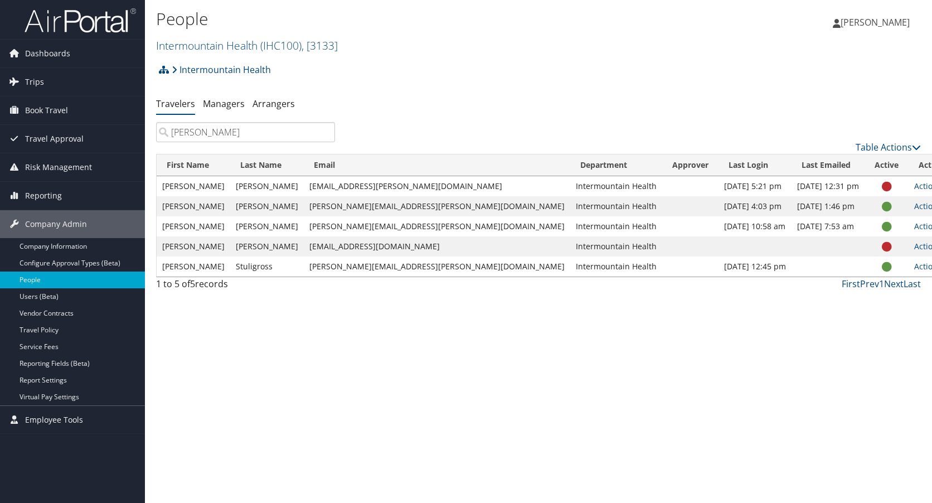  Describe the element at coordinates (56, 224) in the screenshot. I see `span: Company Admin` at that location.